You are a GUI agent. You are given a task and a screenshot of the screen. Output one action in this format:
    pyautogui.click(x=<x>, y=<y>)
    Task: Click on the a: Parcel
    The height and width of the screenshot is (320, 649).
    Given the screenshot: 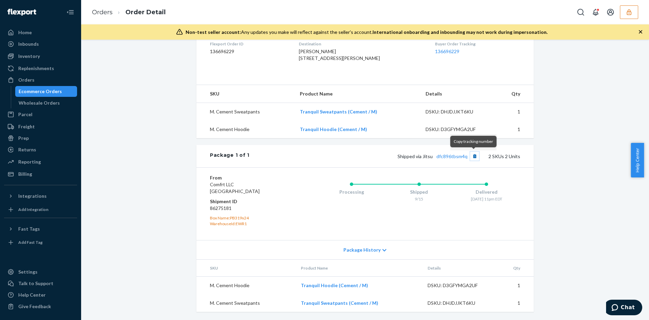 What is the action you would take?
    pyautogui.click(x=41, y=114)
    